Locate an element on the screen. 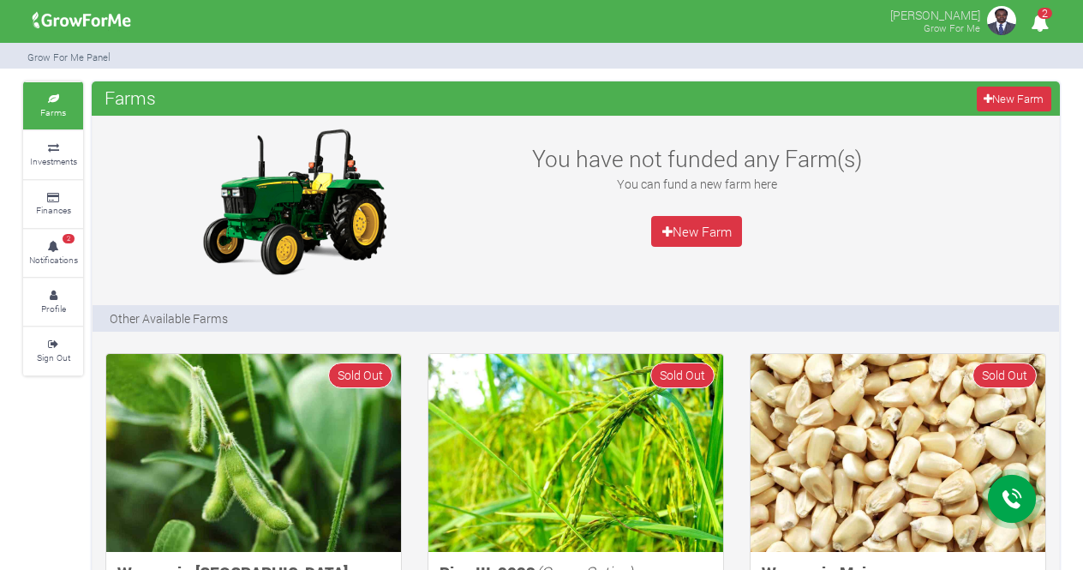 Image resolution: width=1083 pixels, height=570 pixels. small: Farms is located at coordinates (53, 112).